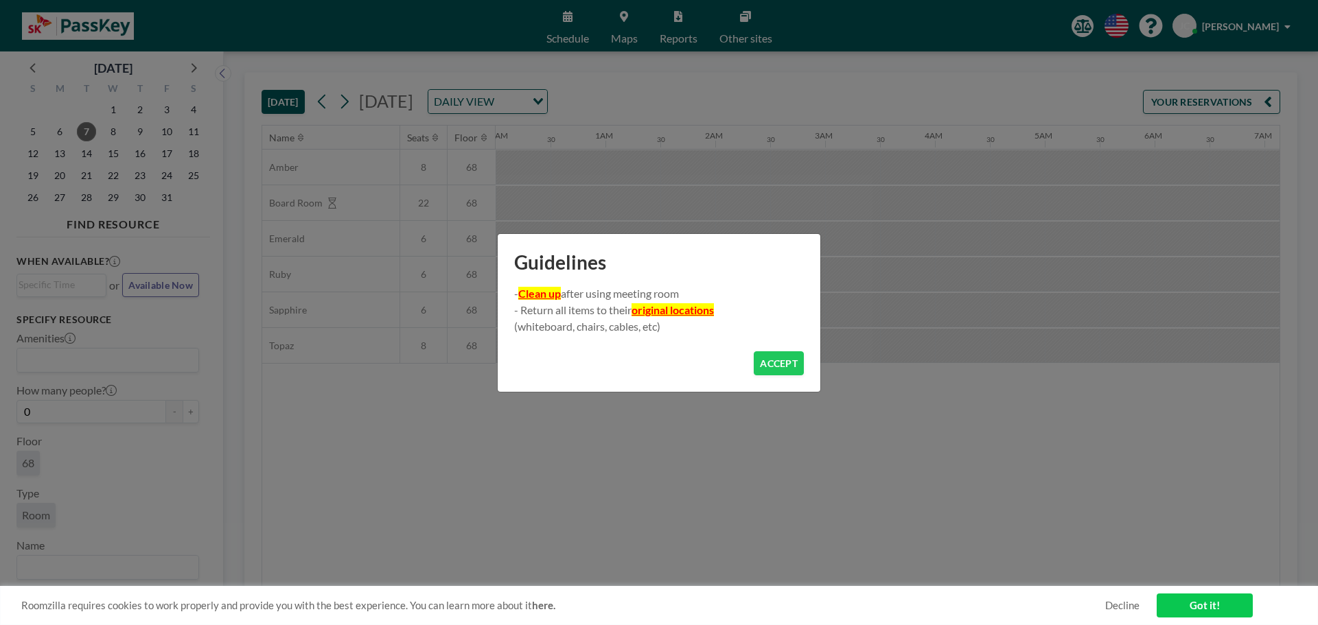 This screenshot has height=625, width=1318. What do you see at coordinates (540, 293) in the screenshot?
I see `u: Clean up` at bounding box center [540, 293].